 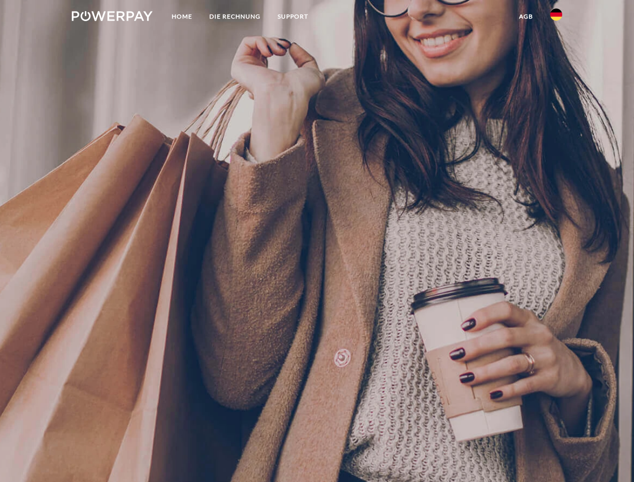 What do you see at coordinates (182, 17) in the screenshot?
I see `a: Home` at bounding box center [182, 17].